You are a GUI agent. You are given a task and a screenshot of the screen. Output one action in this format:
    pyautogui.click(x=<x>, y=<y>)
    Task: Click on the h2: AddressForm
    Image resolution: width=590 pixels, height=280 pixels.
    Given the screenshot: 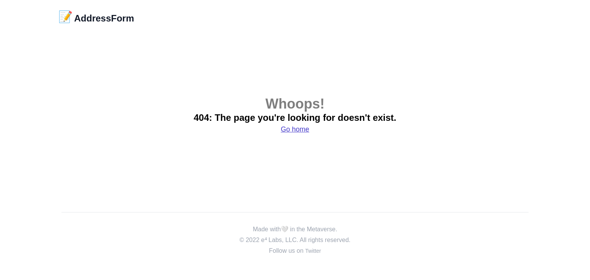 What is the action you would take?
    pyautogui.click(x=104, y=18)
    